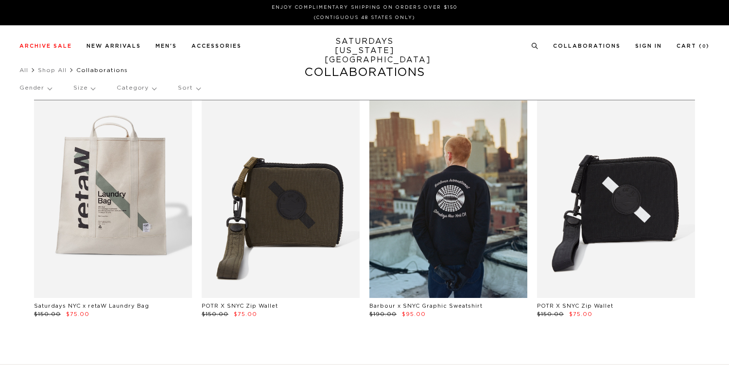  What do you see at coordinates (693, 46) in the screenshot?
I see `a: Cart (0)` at bounding box center [693, 46].